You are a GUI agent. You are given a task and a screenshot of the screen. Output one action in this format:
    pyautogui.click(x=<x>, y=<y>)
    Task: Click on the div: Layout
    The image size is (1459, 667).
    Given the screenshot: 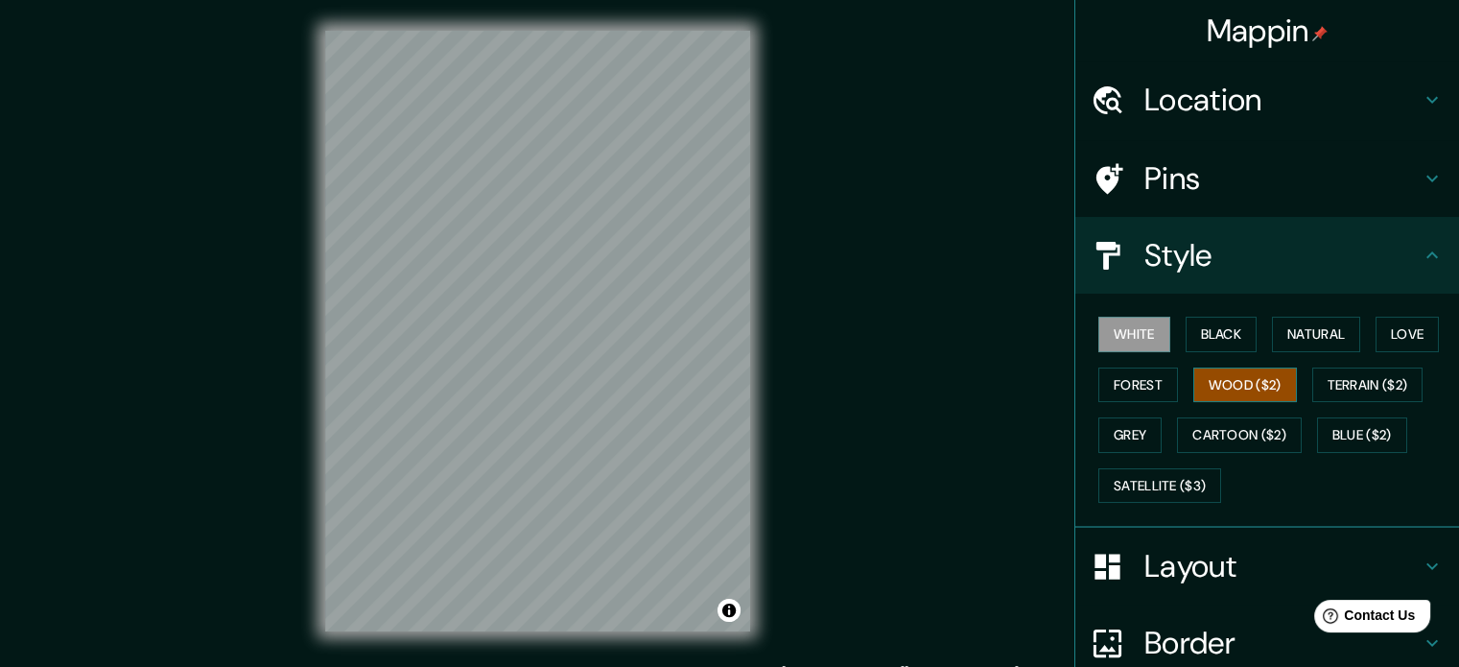 What is the action you would take?
    pyautogui.click(x=1267, y=566)
    